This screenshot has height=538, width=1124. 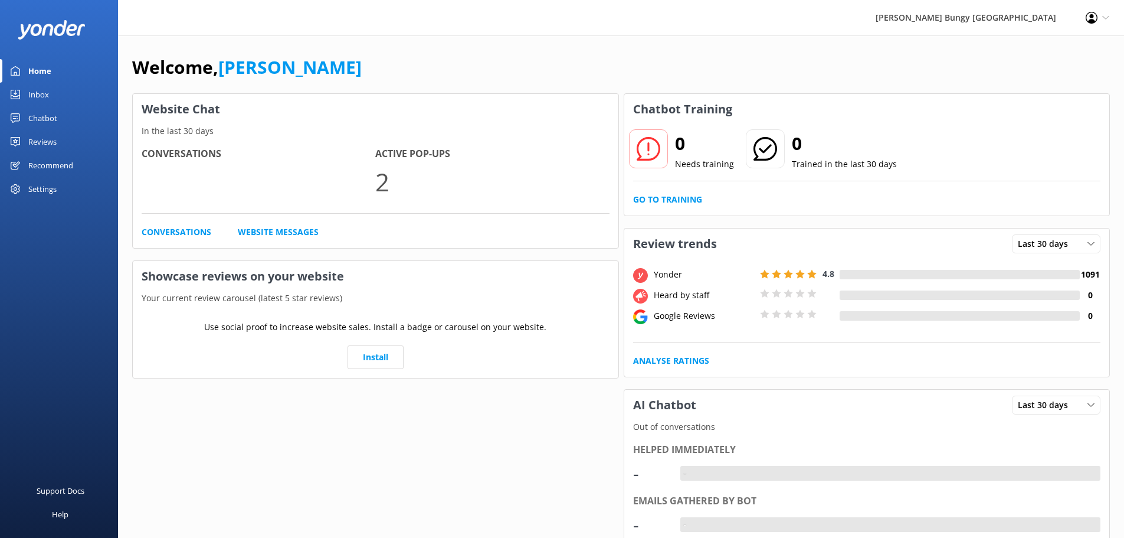 What do you see at coordinates (844, 164) in the screenshot?
I see `p: Trained in the last 30 days` at bounding box center [844, 164].